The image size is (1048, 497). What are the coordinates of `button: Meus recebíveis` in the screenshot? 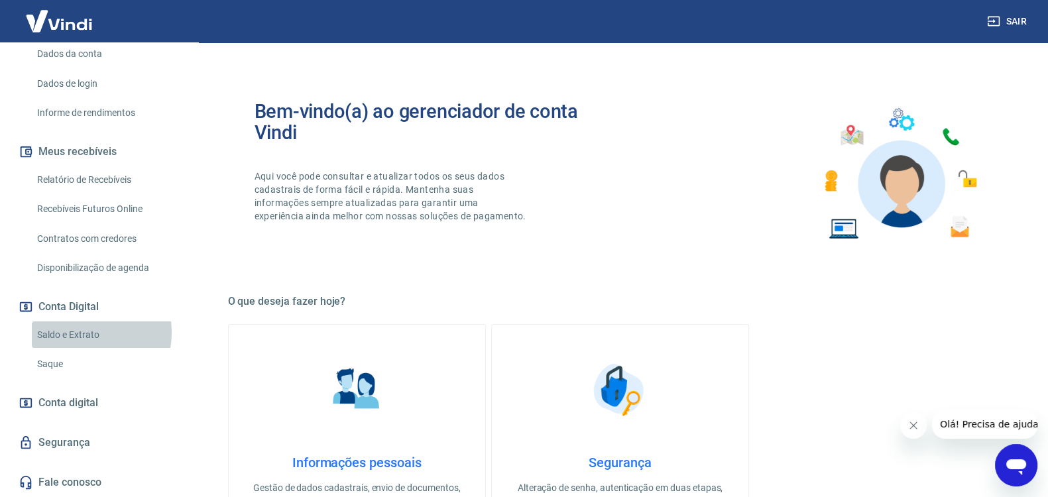 It's located at (99, 152).